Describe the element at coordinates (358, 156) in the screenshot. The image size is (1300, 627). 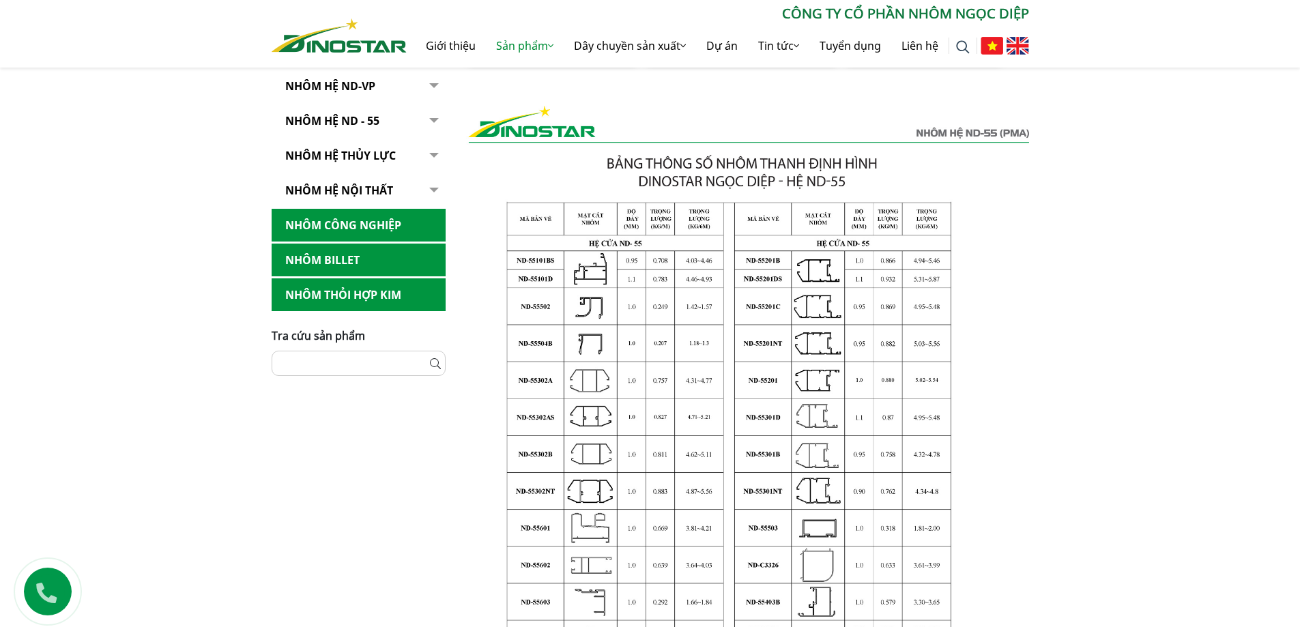
I see `a: Nhôm hệ thủy lực` at that location.